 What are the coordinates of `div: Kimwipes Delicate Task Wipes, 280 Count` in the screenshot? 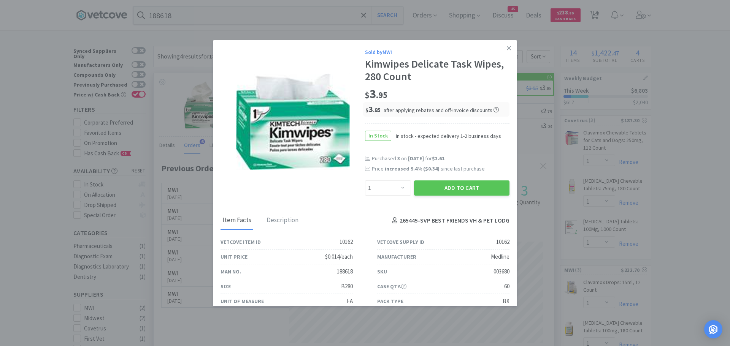 It's located at (437, 70).